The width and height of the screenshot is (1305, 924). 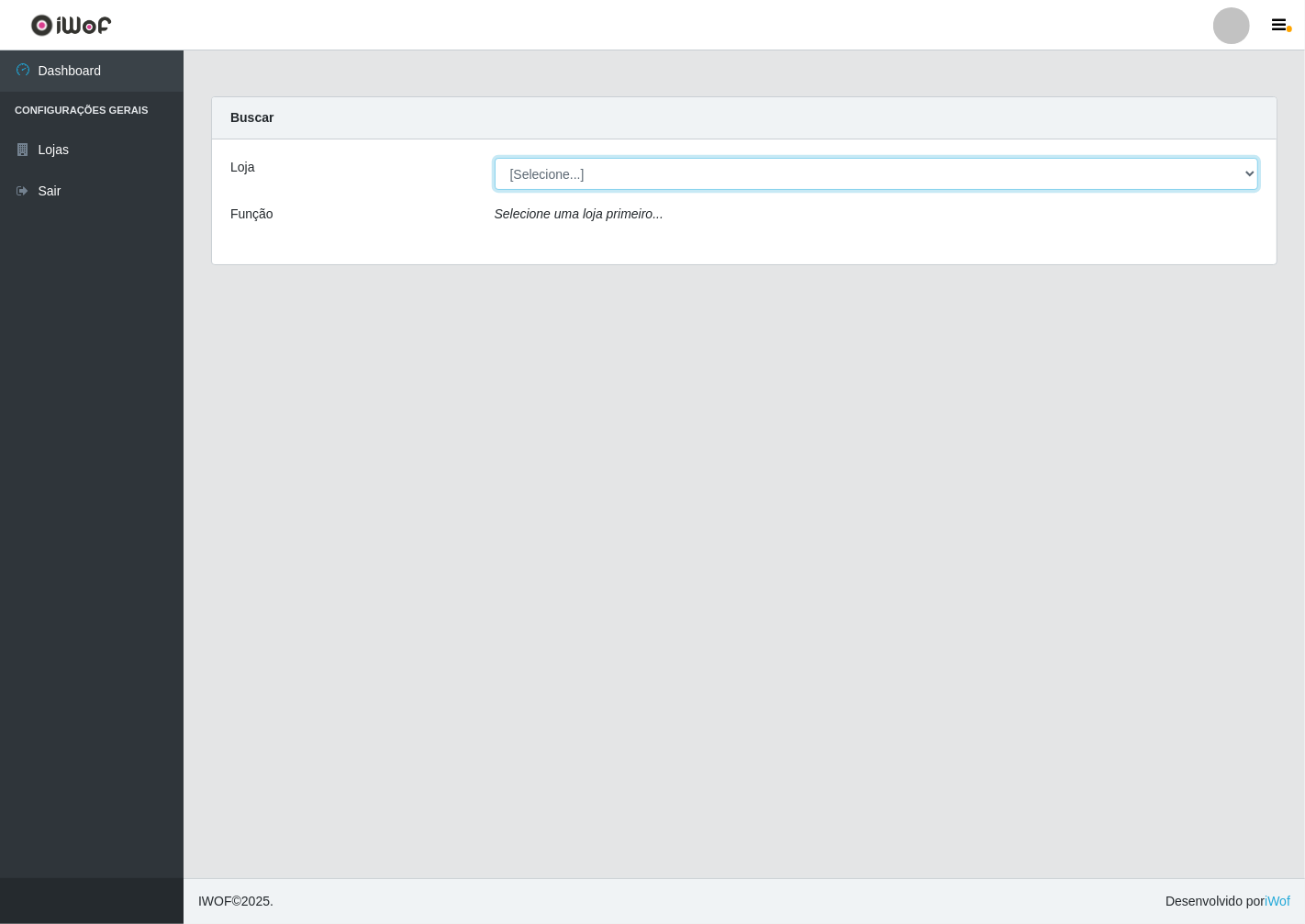 What do you see at coordinates (1228, 901) in the screenshot?
I see `span: Desenvolvido por` at bounding box center [1228, 901].